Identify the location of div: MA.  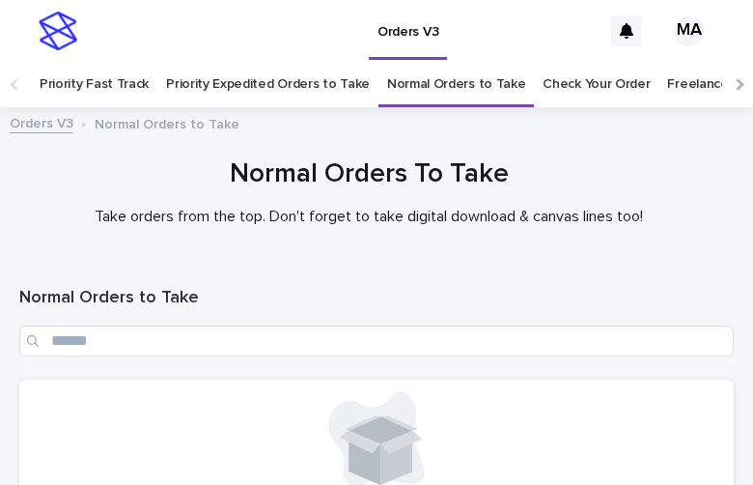
(690, 31).